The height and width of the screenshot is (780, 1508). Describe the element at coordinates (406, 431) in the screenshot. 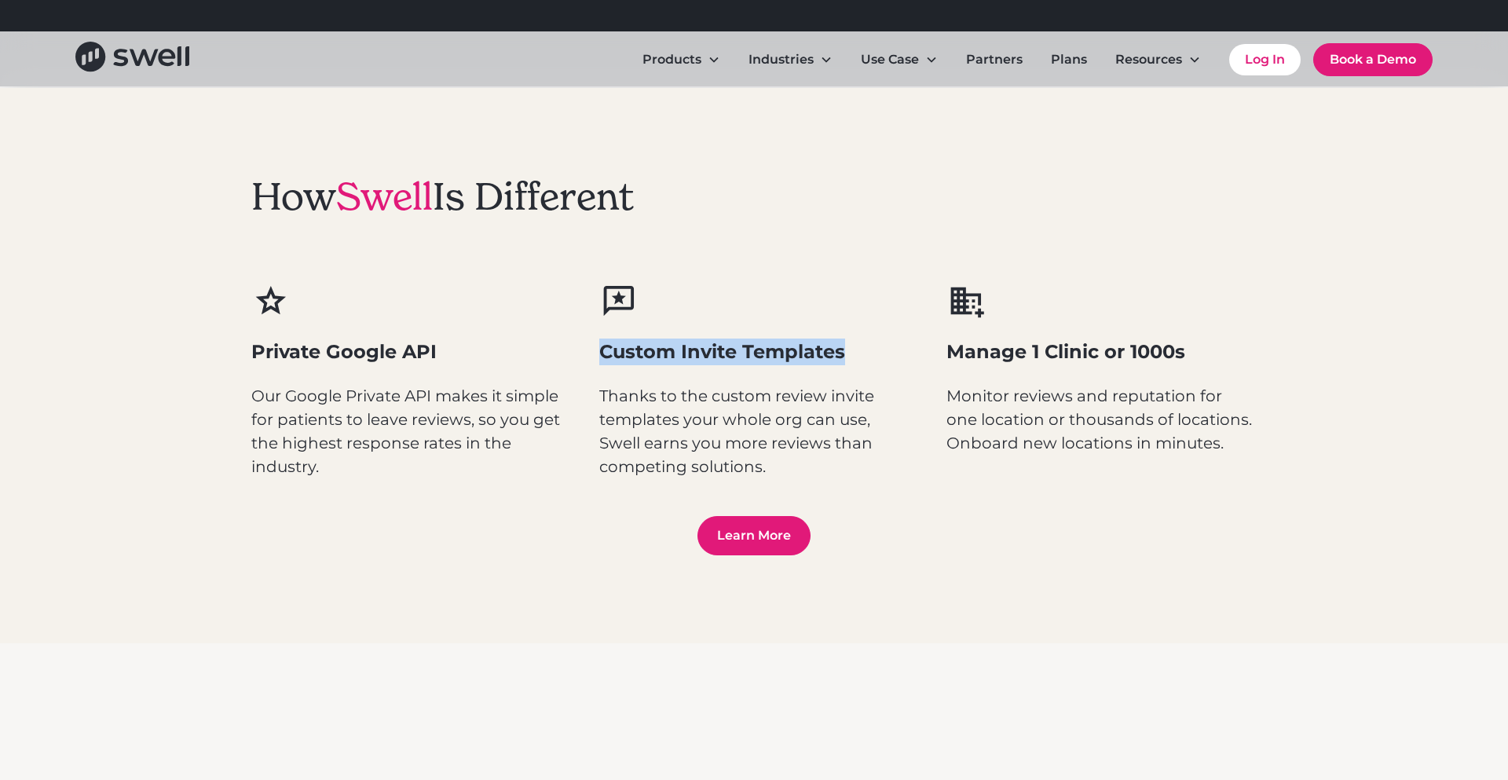

I see `p: Our Google Private API makes it simple for patients to leave reviews, so you get the highest resp...` at that location.